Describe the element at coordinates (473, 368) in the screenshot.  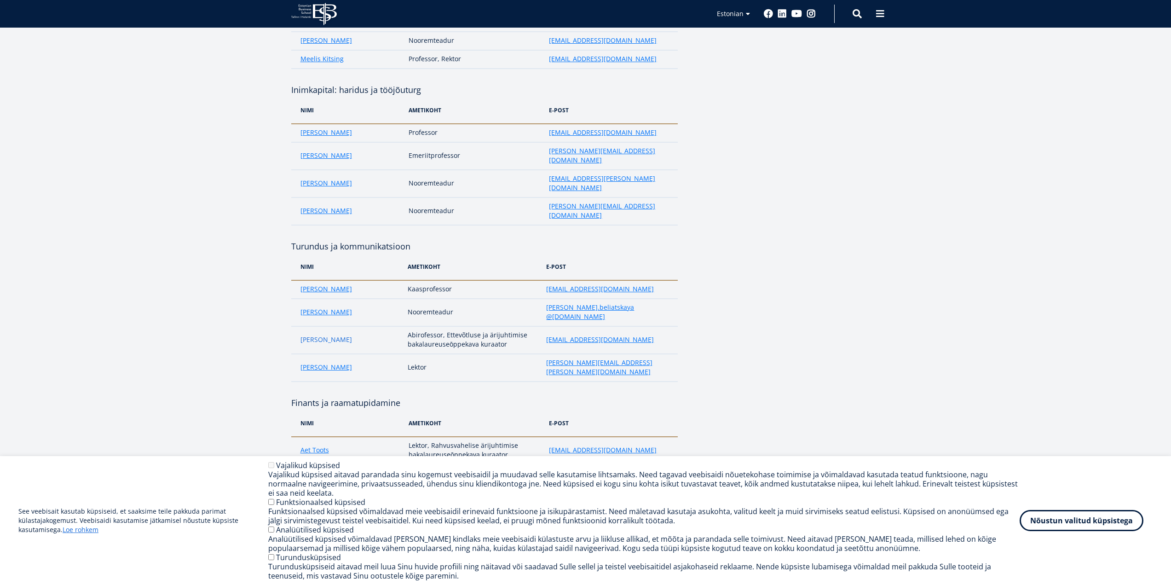
I see `td: Lektor` at that location.